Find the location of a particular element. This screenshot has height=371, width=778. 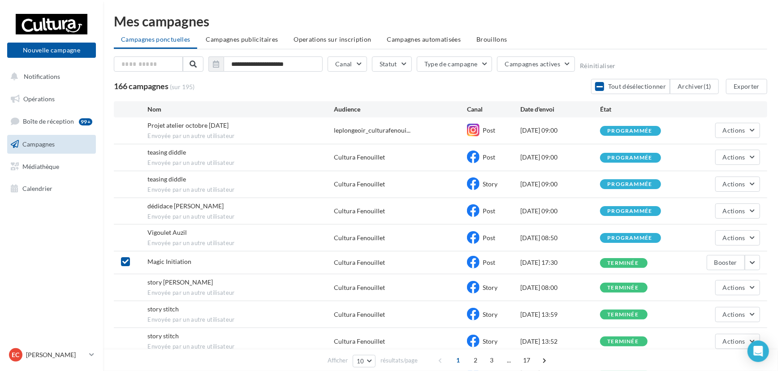

span: Campagnes is located at coordinates (39, 144).